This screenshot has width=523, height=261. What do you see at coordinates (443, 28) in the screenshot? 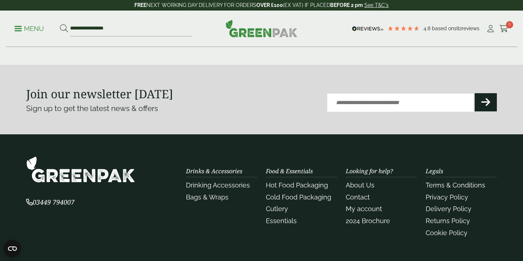
I see `span: Based on` at bounding box center [443, 28].